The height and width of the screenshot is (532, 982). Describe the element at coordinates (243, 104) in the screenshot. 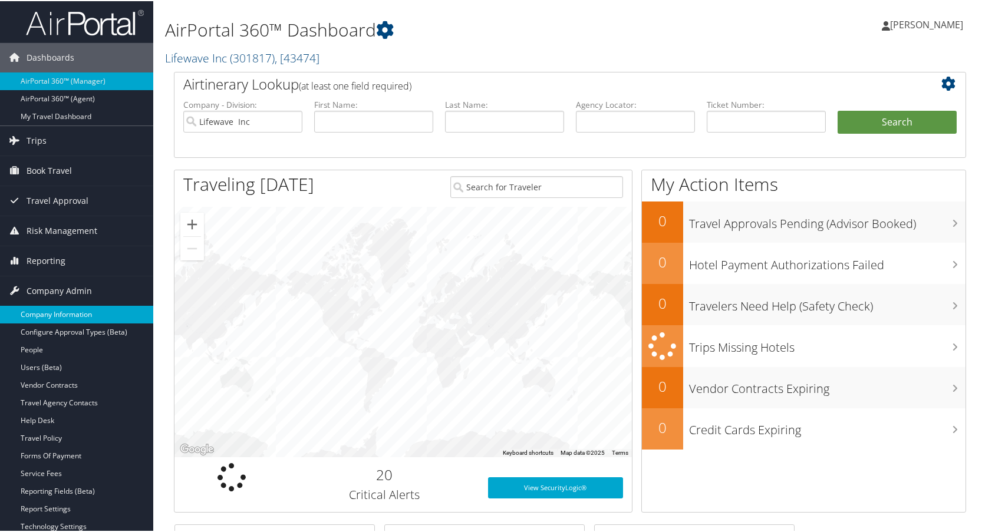

I see `label: Company - Division:` at that location.